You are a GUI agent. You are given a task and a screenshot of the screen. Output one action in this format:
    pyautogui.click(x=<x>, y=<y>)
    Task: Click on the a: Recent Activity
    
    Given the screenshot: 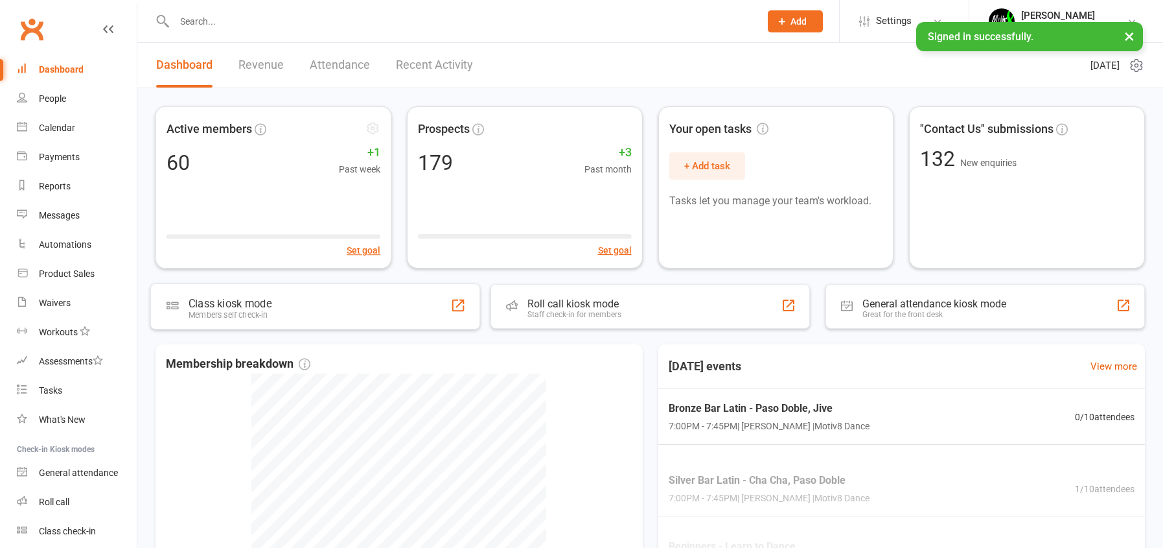 What is the action you would take?
    pyautogui.click(x=434, y=65)
    